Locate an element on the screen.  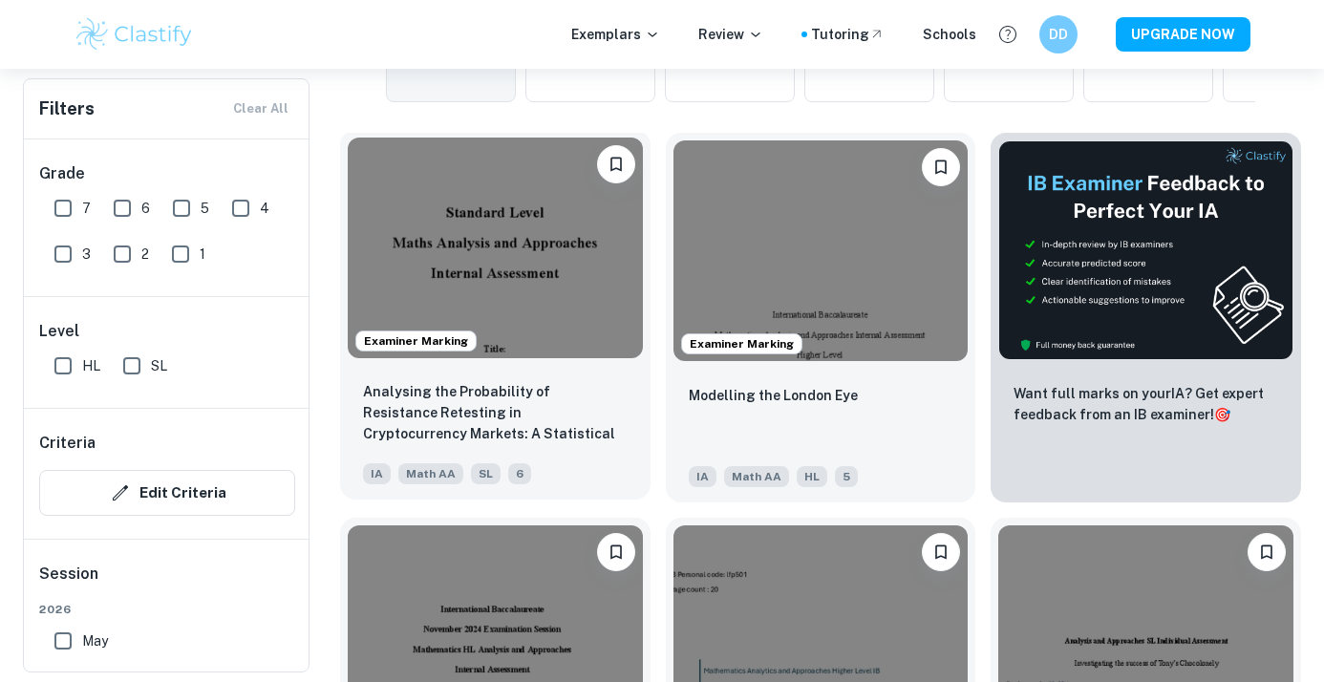
h6: DD is located at coordinates (1059, 34).